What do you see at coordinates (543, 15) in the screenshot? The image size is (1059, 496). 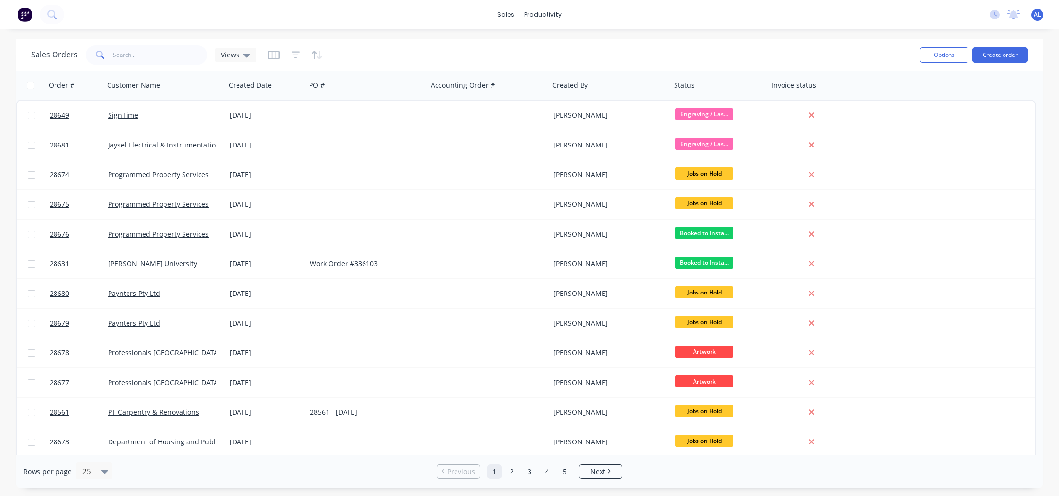 I see `div: productivity` at bounding box center [543, 15].